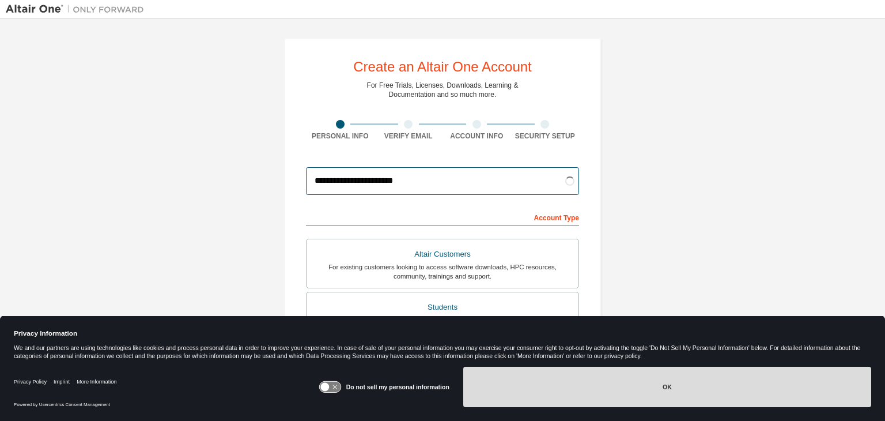 This screenshot has height=421, width=885. Describe the element at coordinates (545, 136) in the screenshot. I see `div: Security Setup` at that location.